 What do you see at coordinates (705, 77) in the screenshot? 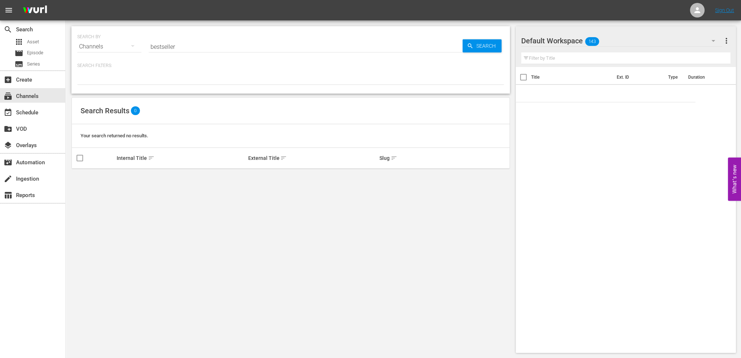
I see `th: Duration` at bounding box center [705, 77].